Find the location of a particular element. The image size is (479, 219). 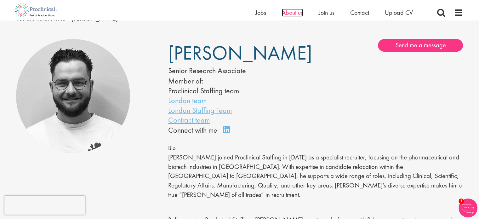

label: Member of: is located at coordinates (186, 81).